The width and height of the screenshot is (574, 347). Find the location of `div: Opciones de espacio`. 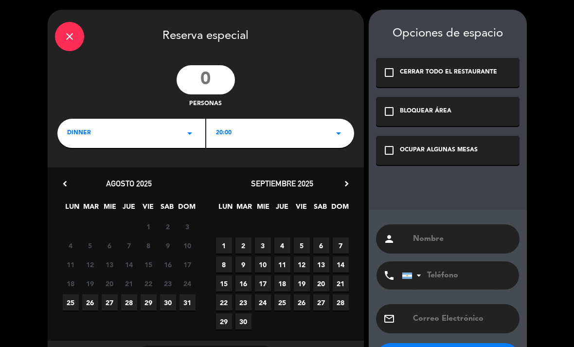

div: Opciones de espacio is located at coordinates (448, 34).